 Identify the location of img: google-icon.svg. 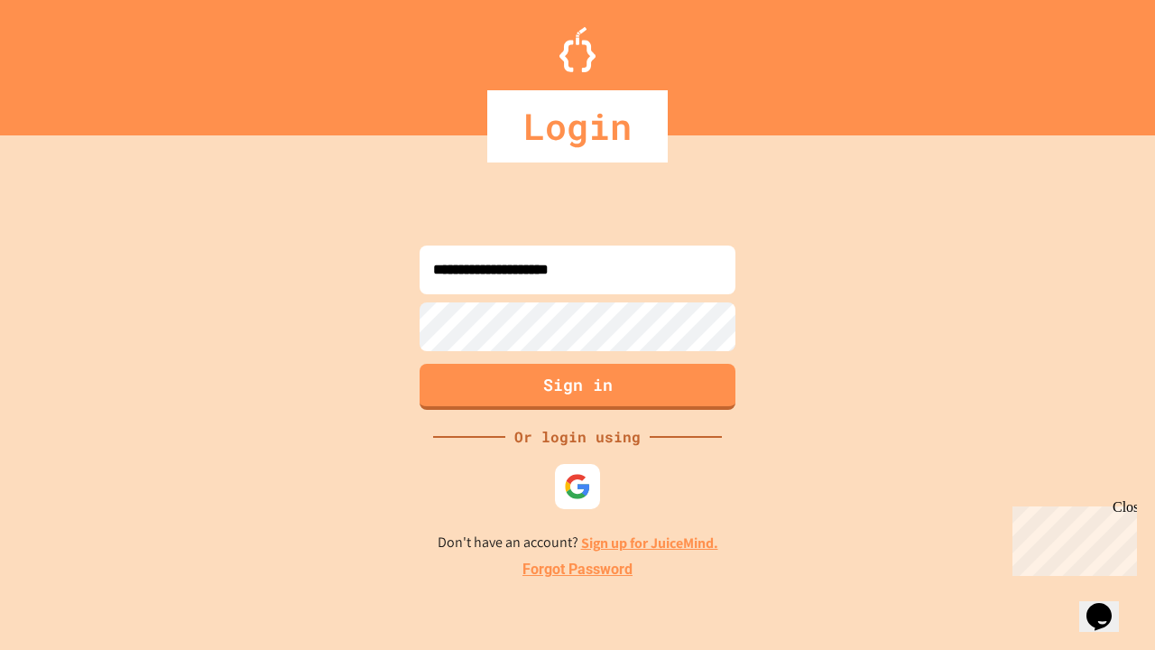
(577, 486).